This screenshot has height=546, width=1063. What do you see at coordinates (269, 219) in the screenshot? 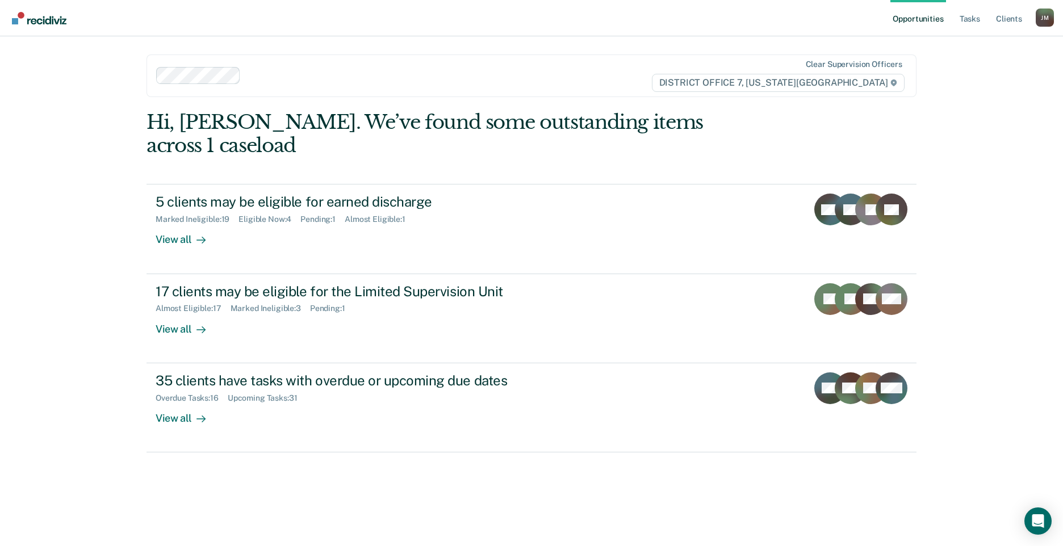
I see `div: Eligible Now : 4` at bounding box center [269, 219].